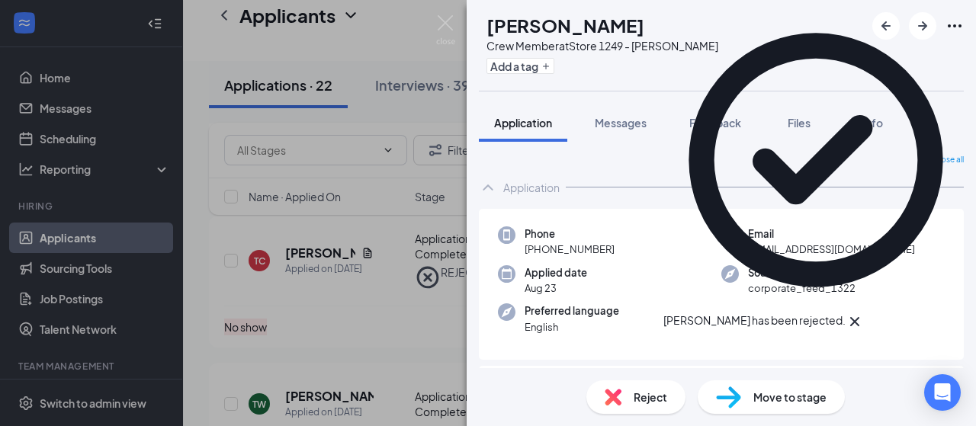 This screenshot has width=976, height=426. What do you see at coordinates (556, 288) in the screenshot?
I see `span: Aug 23` at bounding box center [556, 288].